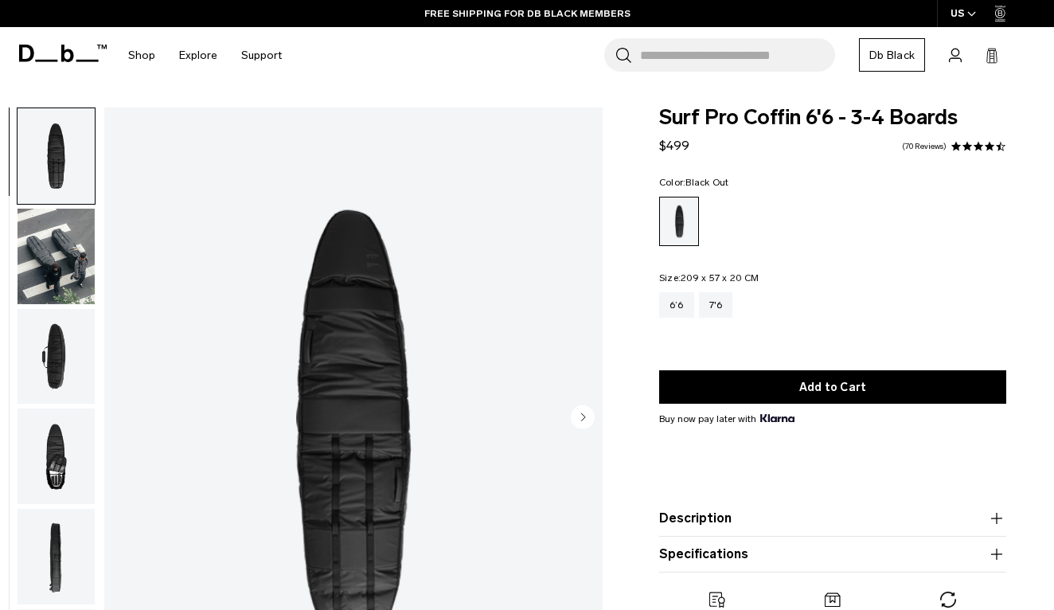 The height and width of the screenshot is (610, 1054). What do you see at coordinates (694, 182) in the screenshot?
I see `legend: Color:` at bounding box center [694, 182].